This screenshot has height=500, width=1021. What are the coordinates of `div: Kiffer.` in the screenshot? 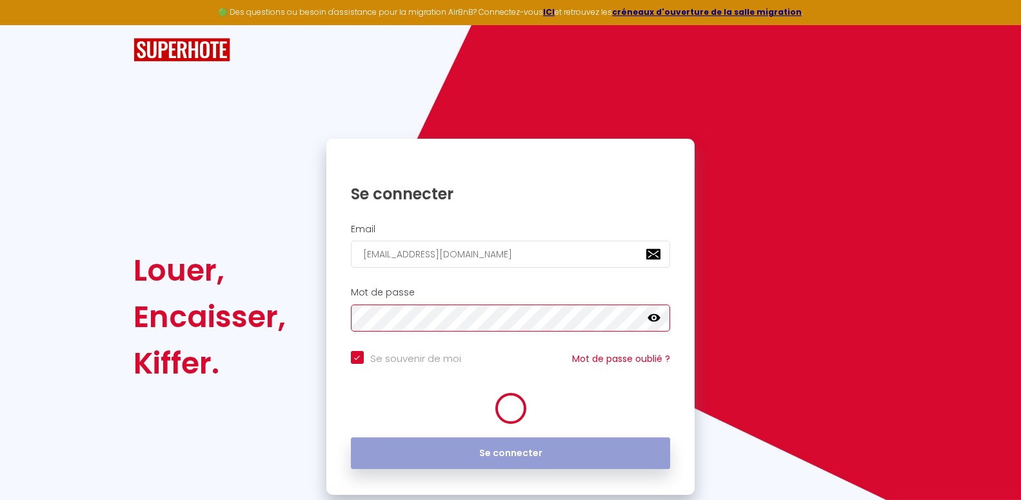 It's located at (210, 363).